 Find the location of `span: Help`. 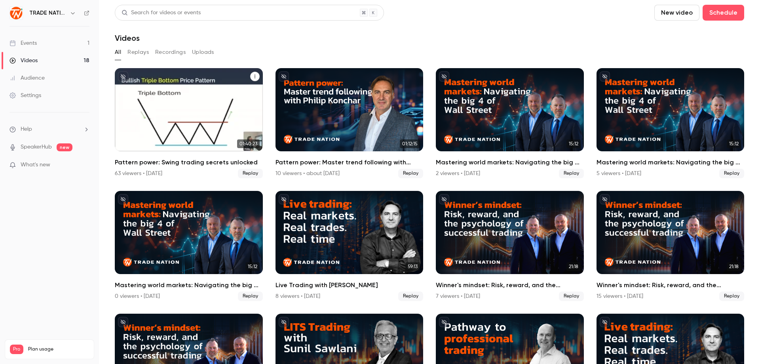

span: Help is located at coordinates (26, 129).